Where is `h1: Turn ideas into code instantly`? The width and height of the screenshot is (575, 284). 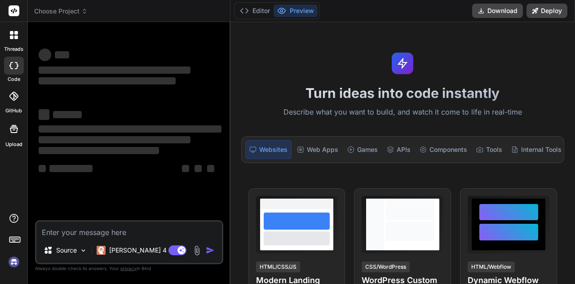 h1: Turn ideas into code instantly is located at coordinates (402, 93).